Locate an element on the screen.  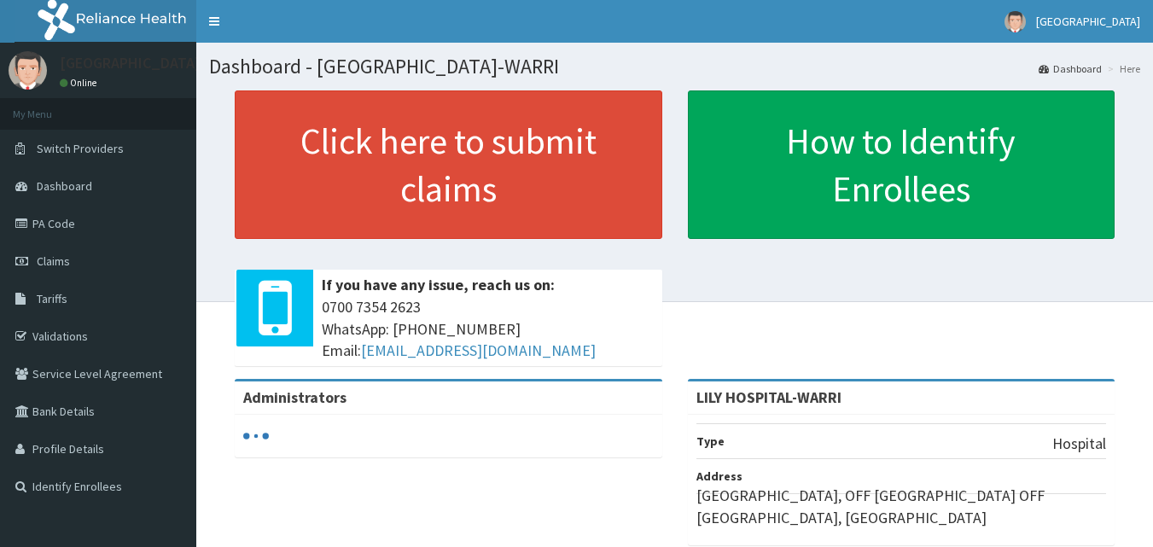
li: Here is located at coordinates (1122, 68).